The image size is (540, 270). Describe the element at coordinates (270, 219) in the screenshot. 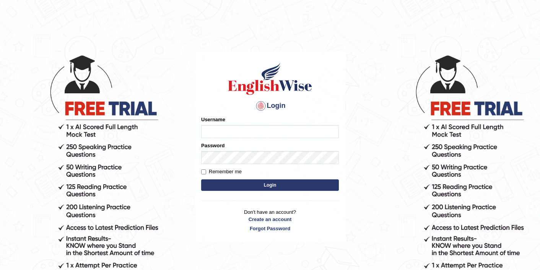

I see `a: Create an account` at that location.